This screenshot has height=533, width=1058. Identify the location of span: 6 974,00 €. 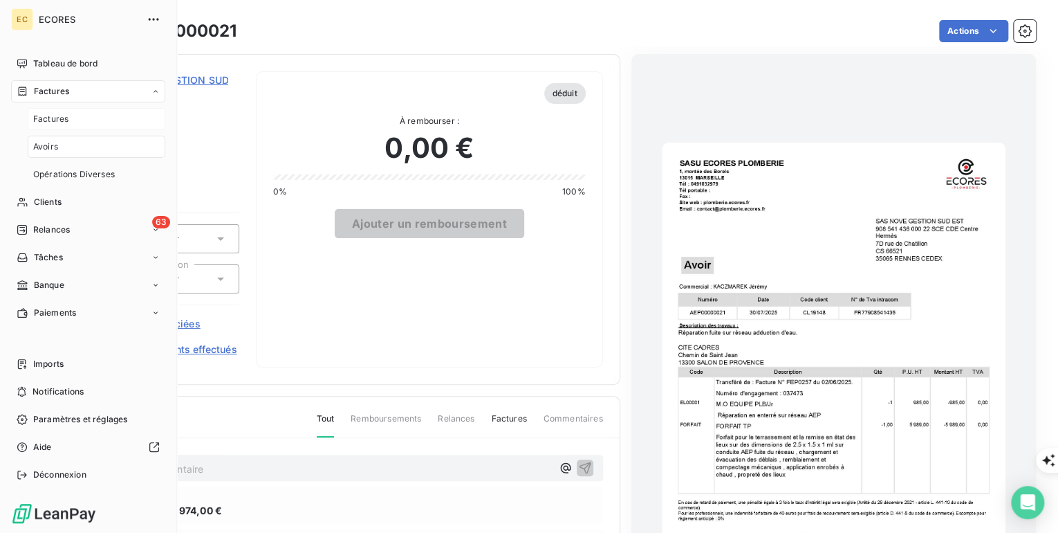
(196, 510).